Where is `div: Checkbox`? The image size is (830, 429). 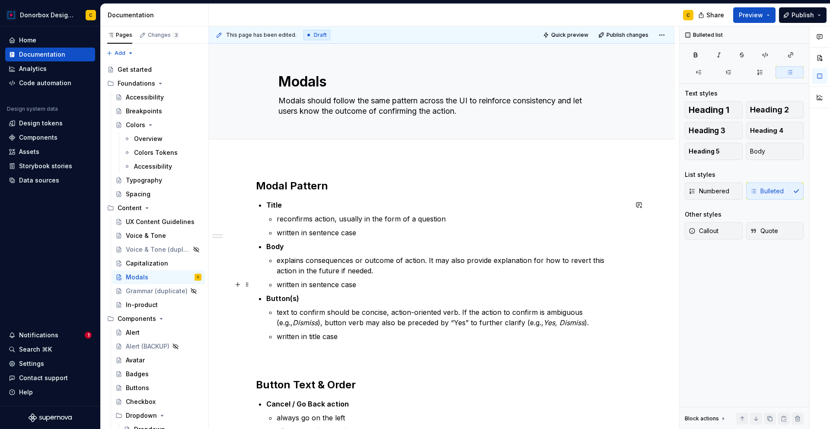 div: Checkbox is located at coordinates (140, 402).